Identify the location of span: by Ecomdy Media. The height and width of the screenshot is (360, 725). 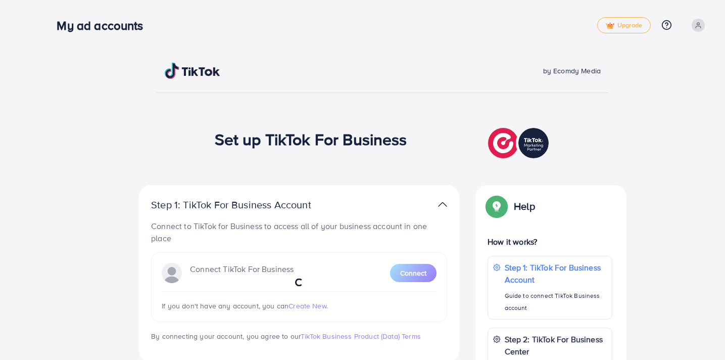
(572, 71).